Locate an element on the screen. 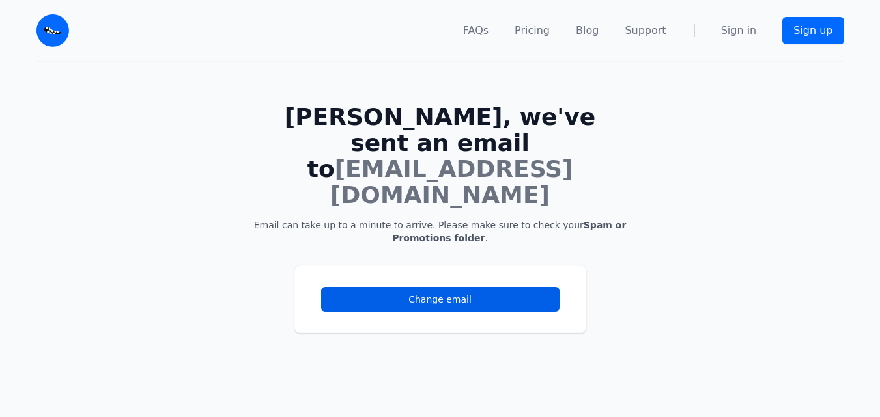  a: Blog is located at coordinates (587, 31).